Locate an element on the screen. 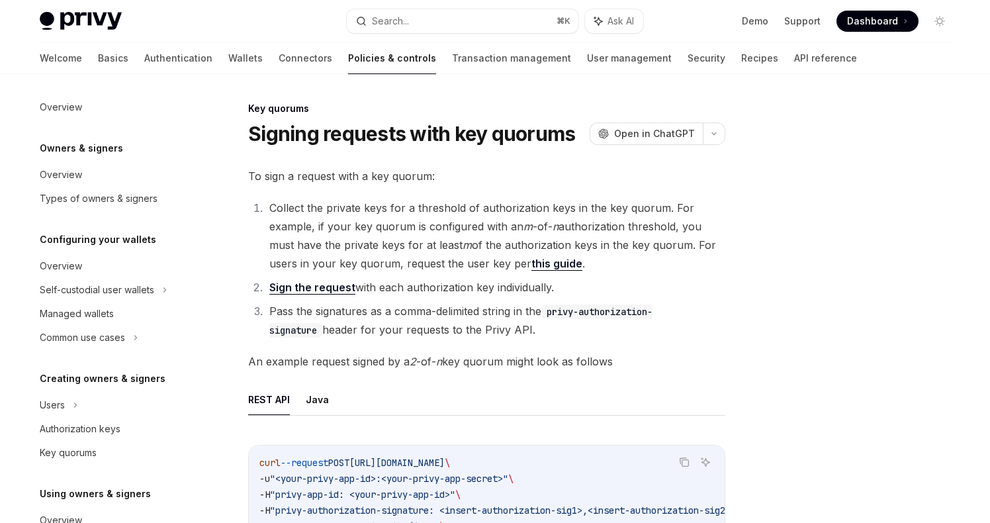 Image resolution: width=990 pixels, height=523 pixels. span: ⌘ K is located at coordinates (563, 21).